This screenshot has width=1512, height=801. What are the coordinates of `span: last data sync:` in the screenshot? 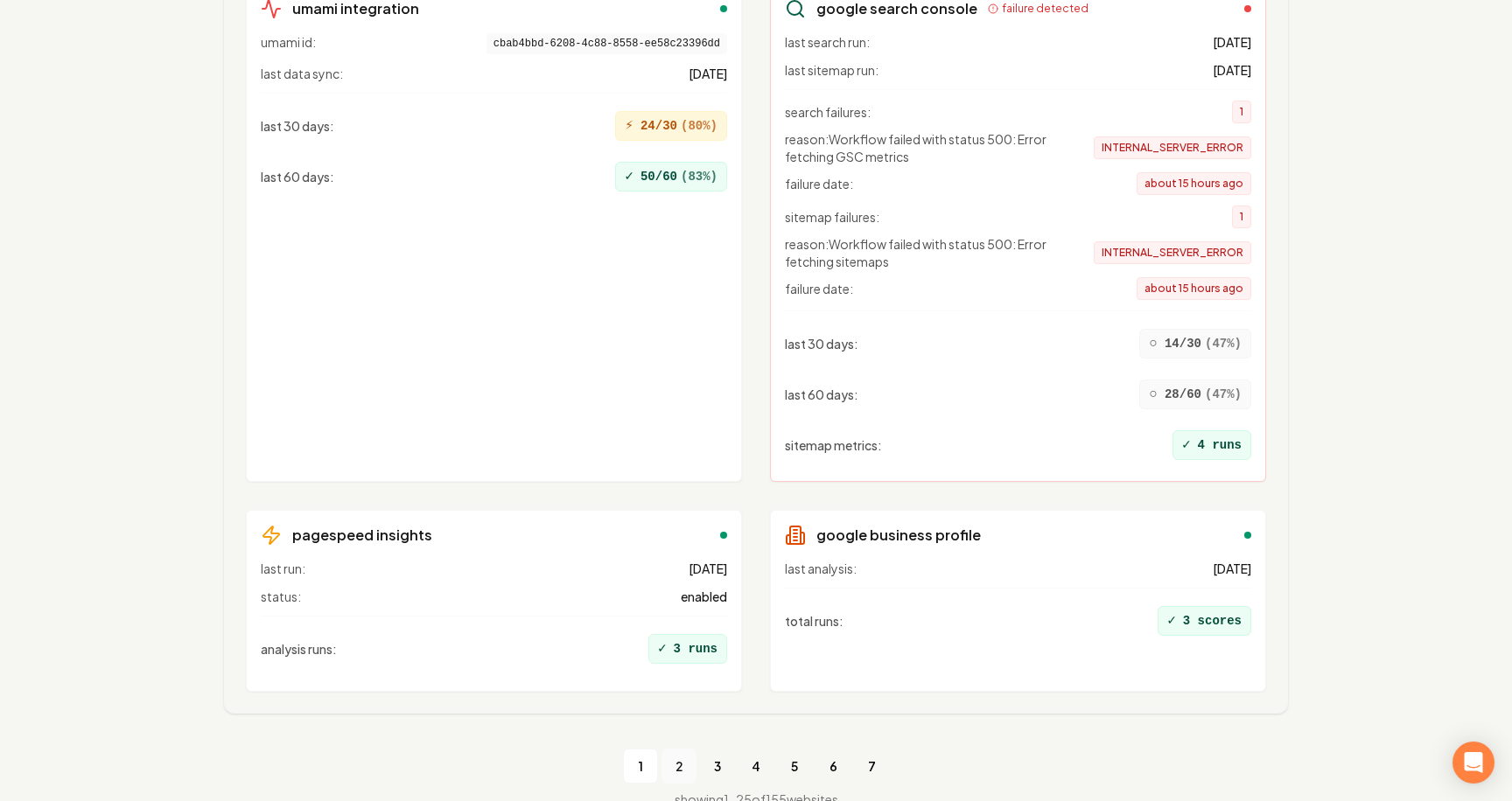 It's located at (302, 74).